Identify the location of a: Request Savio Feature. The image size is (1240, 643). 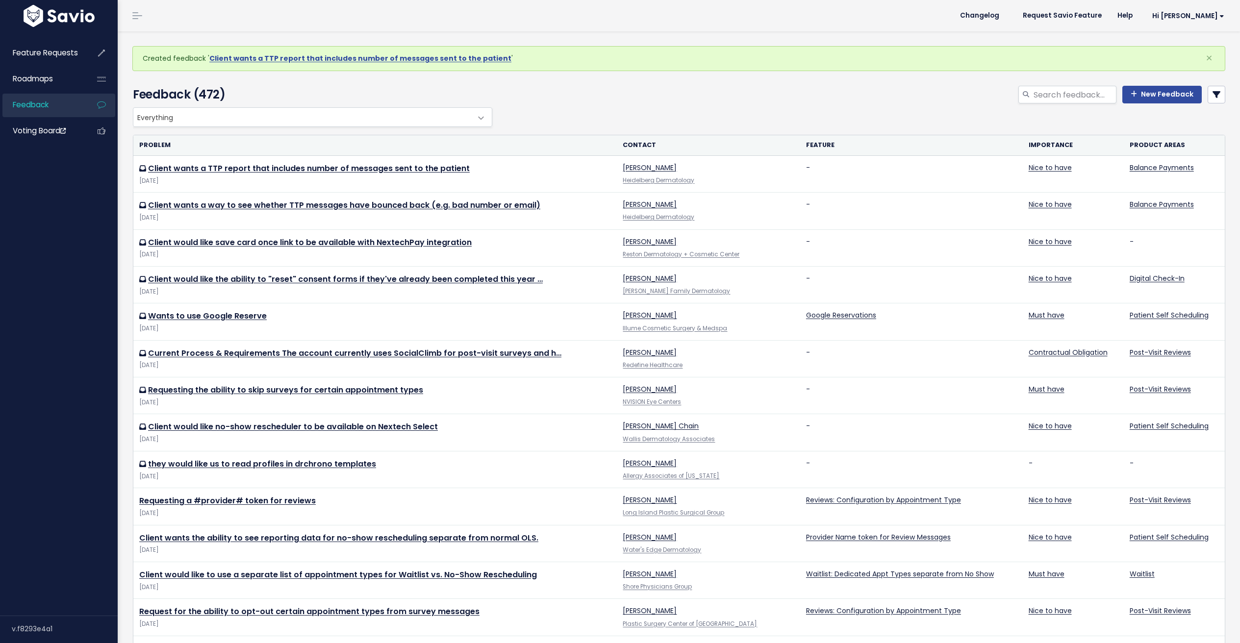
(1062, 16).